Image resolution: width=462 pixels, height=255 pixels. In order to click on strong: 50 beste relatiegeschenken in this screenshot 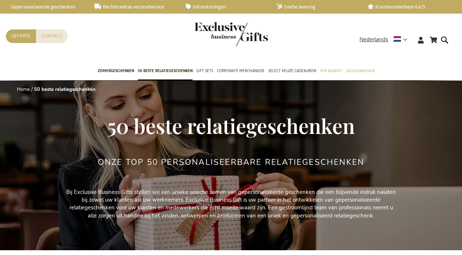, I will do `click(65, 89)`.